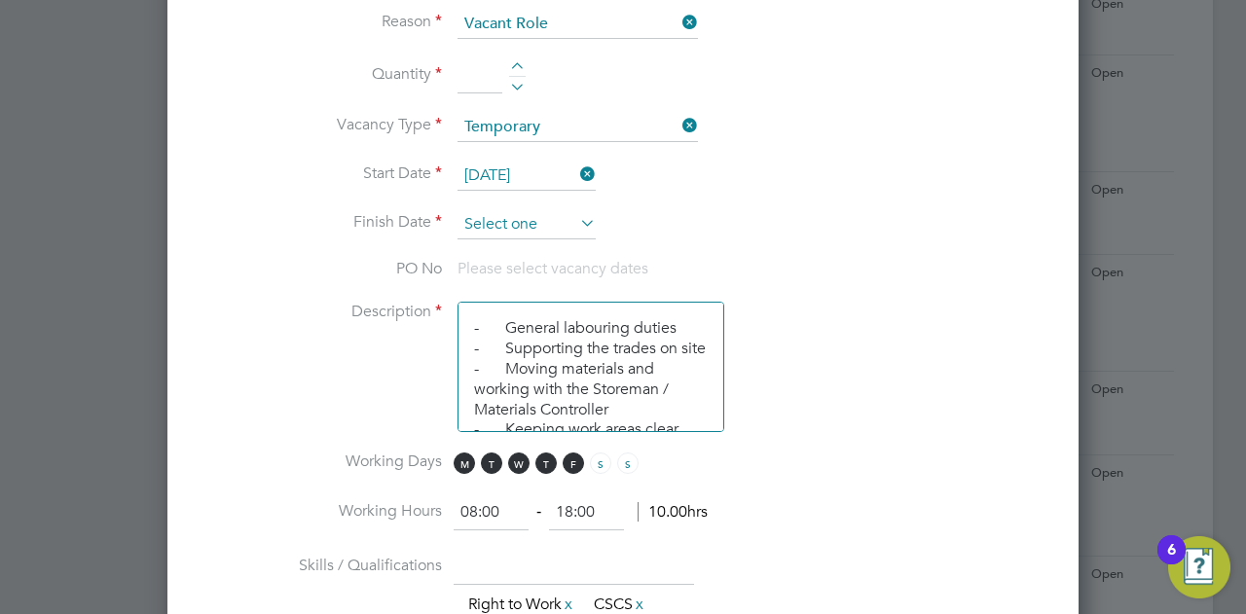 This screenshot has width=1246, height=614. What do you see at coordinates (320, 565) in the screenshot?
I see `label: Skills / Qualifications` at bounding box center [320, 565].